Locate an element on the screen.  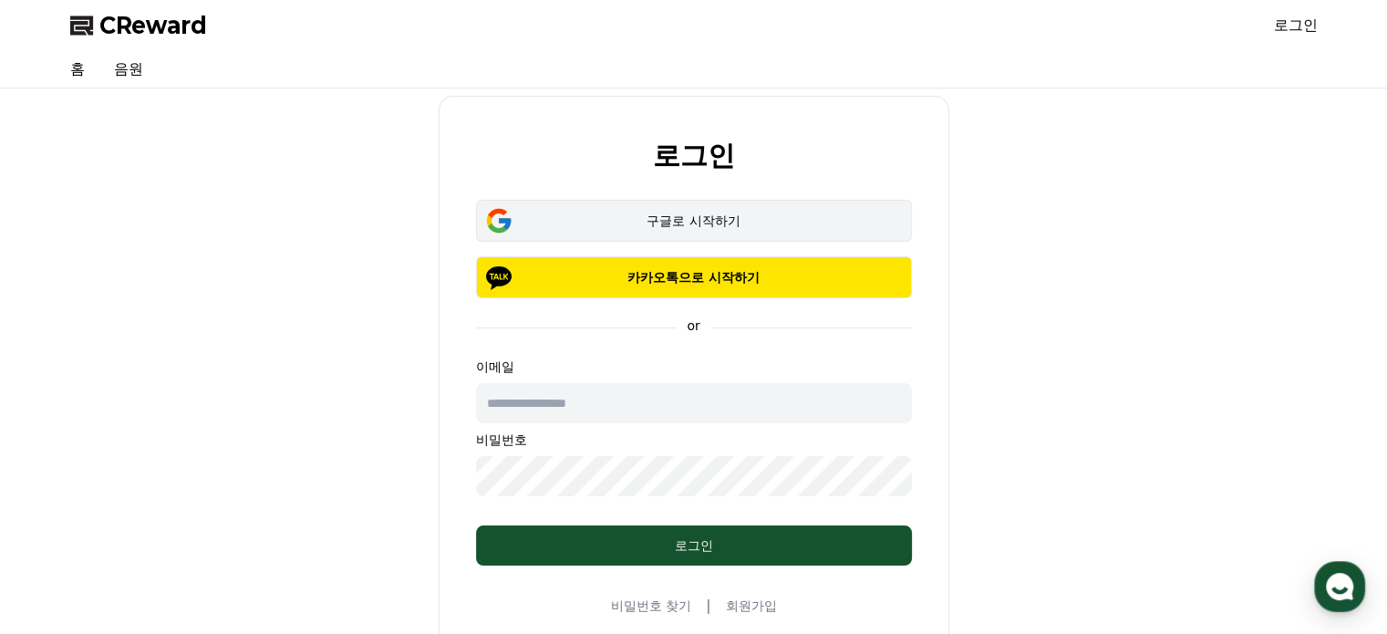
a: 대화 is located at coordinates (178, 505).